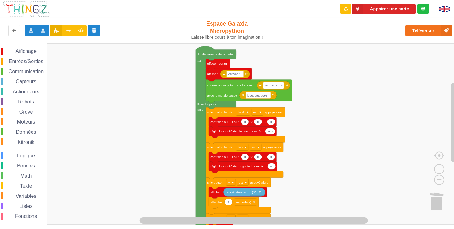  I want to click on img: thingz_logo.png, so click(27, 9).